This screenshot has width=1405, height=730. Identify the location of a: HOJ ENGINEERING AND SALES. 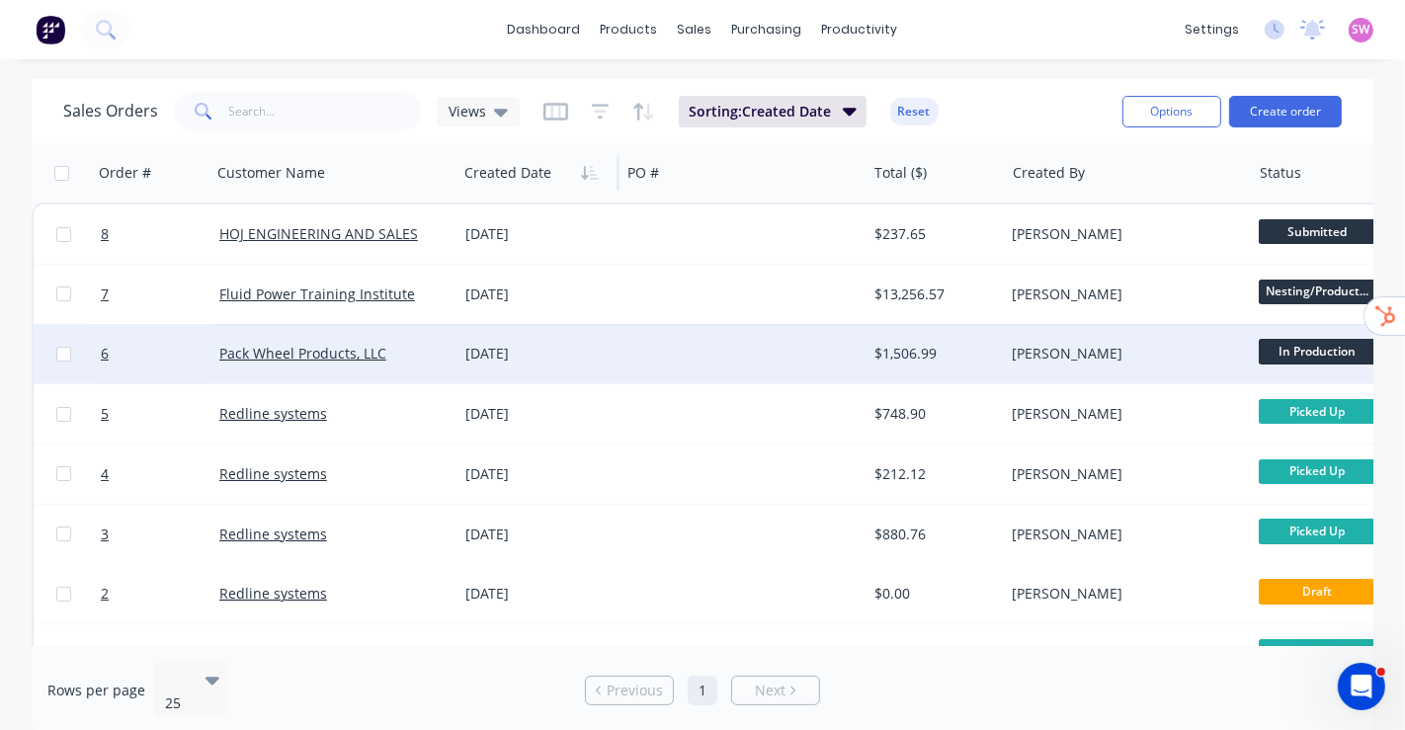
(318, 233).